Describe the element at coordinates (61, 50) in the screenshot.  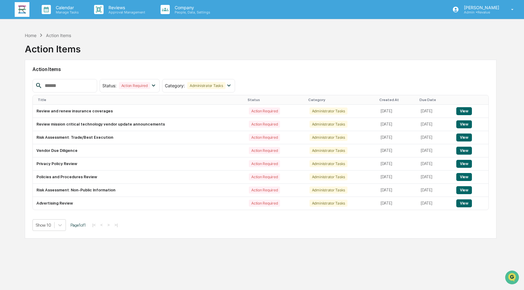
I see `div: Start new chat` at that location.